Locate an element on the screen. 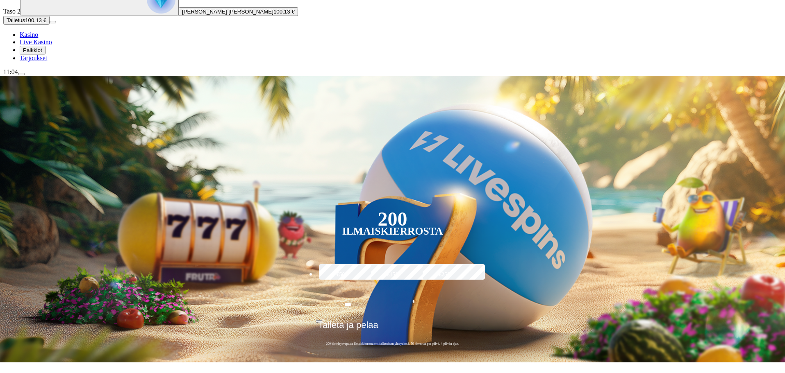 Image resolution: width=785 pixels, height=373 pixels. a: poker-chip iconLive Kasino is located at coordinates (36, 42).